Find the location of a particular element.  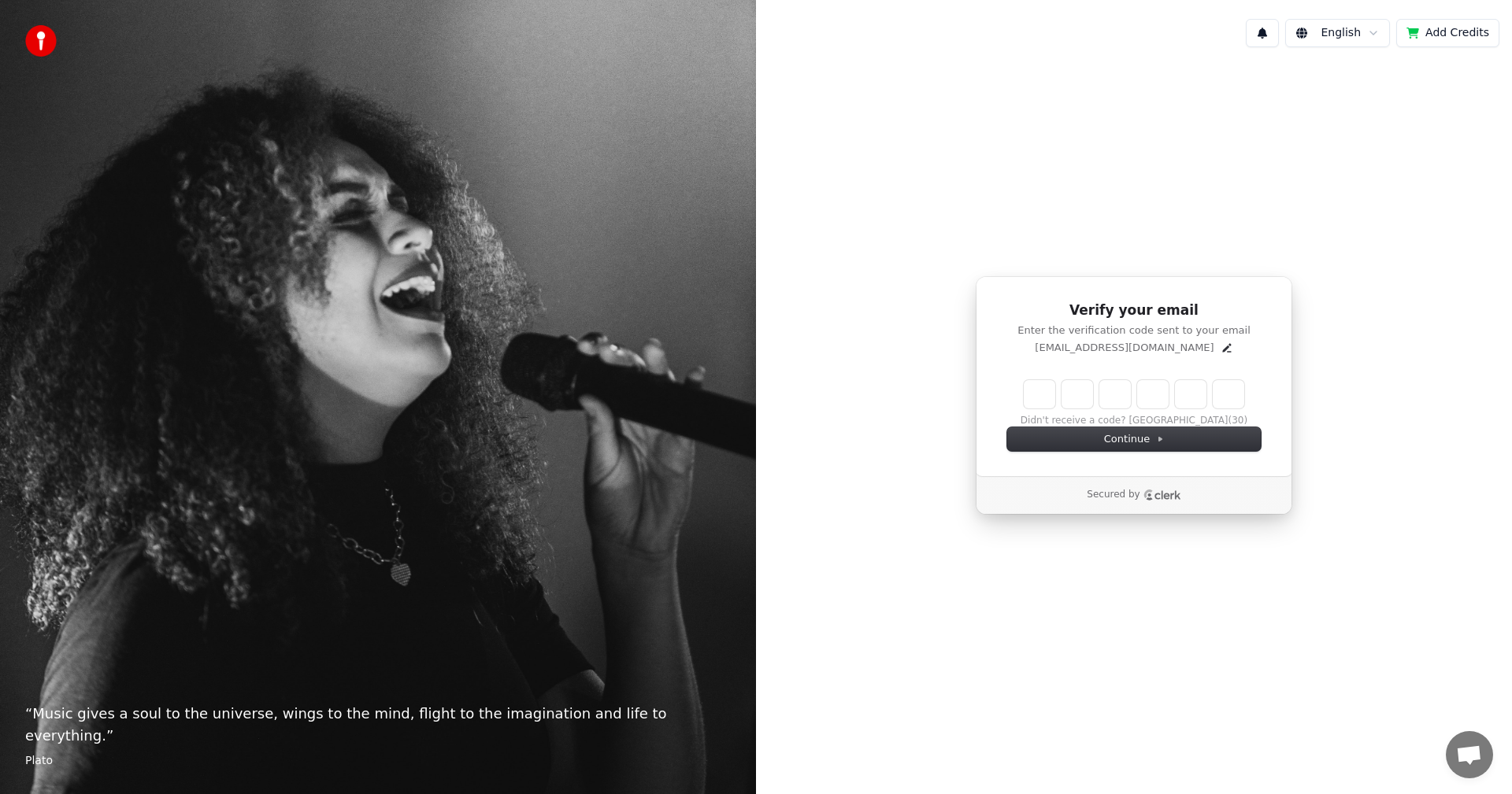

input: Enter verification code is located at coordinates (1133, 395).